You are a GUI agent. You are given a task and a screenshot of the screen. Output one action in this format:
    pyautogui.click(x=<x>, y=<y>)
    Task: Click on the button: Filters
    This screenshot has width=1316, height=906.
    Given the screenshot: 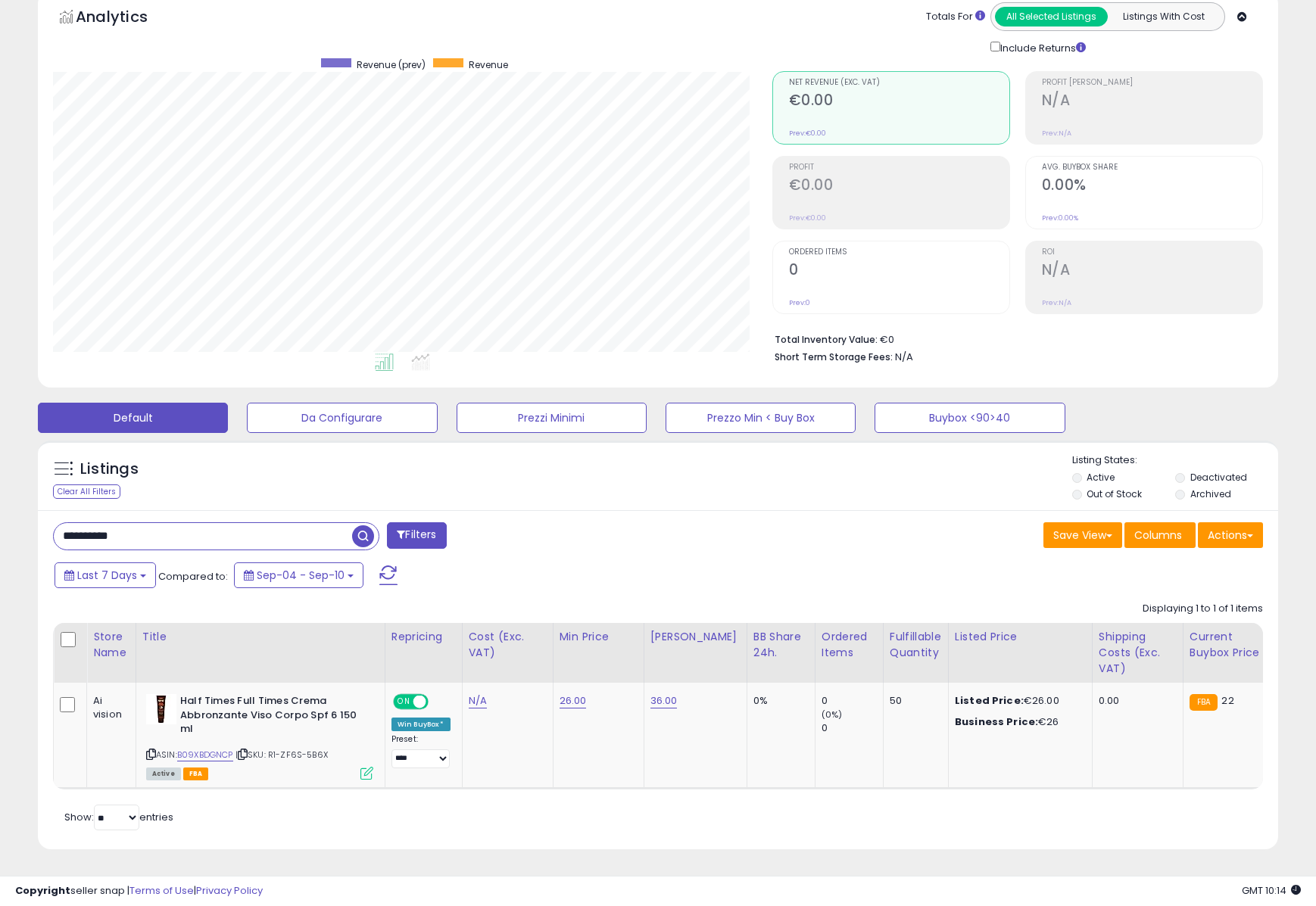 What is the action you would take?
    pyautogui.click(x=417, y=535)
    